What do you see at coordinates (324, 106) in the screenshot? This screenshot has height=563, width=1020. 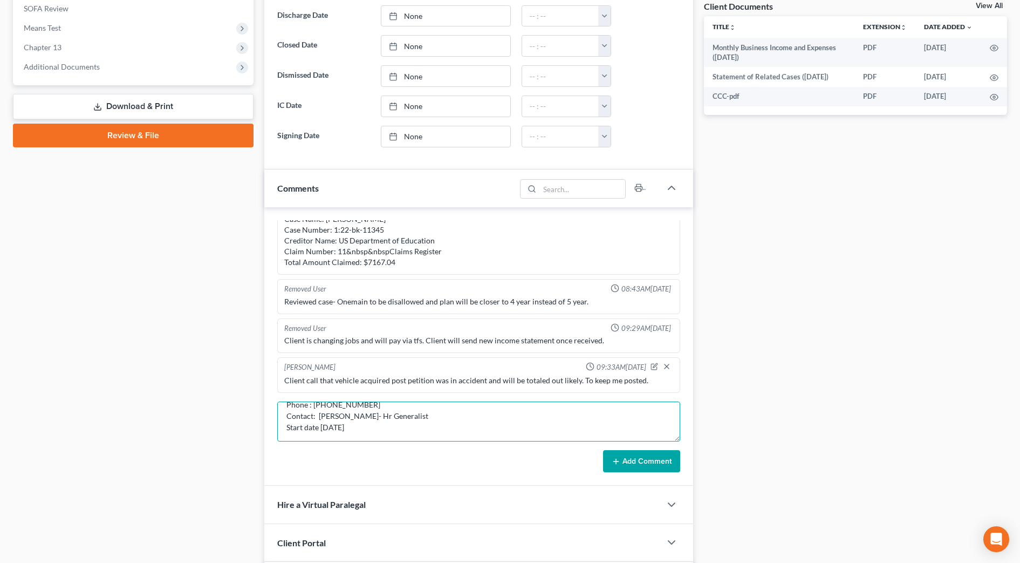 I see `label: IC Date` at bounding box center [324, 106].